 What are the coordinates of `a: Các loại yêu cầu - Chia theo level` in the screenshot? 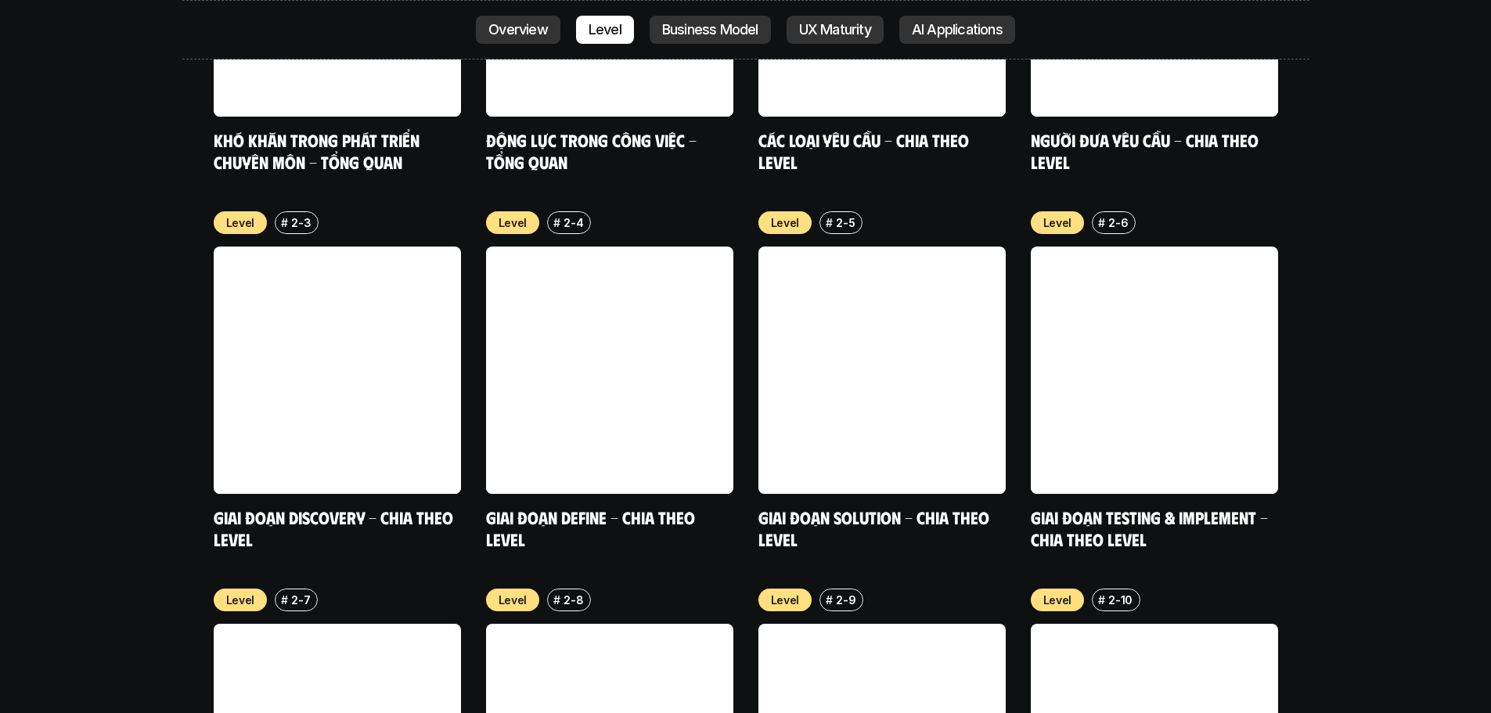 It's located at (865, 150).